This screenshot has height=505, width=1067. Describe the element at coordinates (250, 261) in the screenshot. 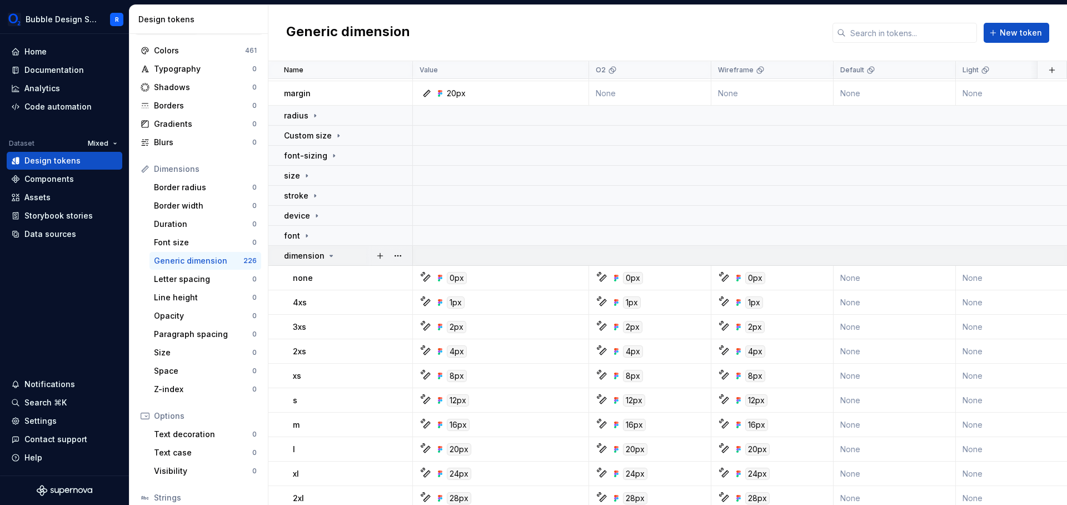

I see `div: 226` at that location.